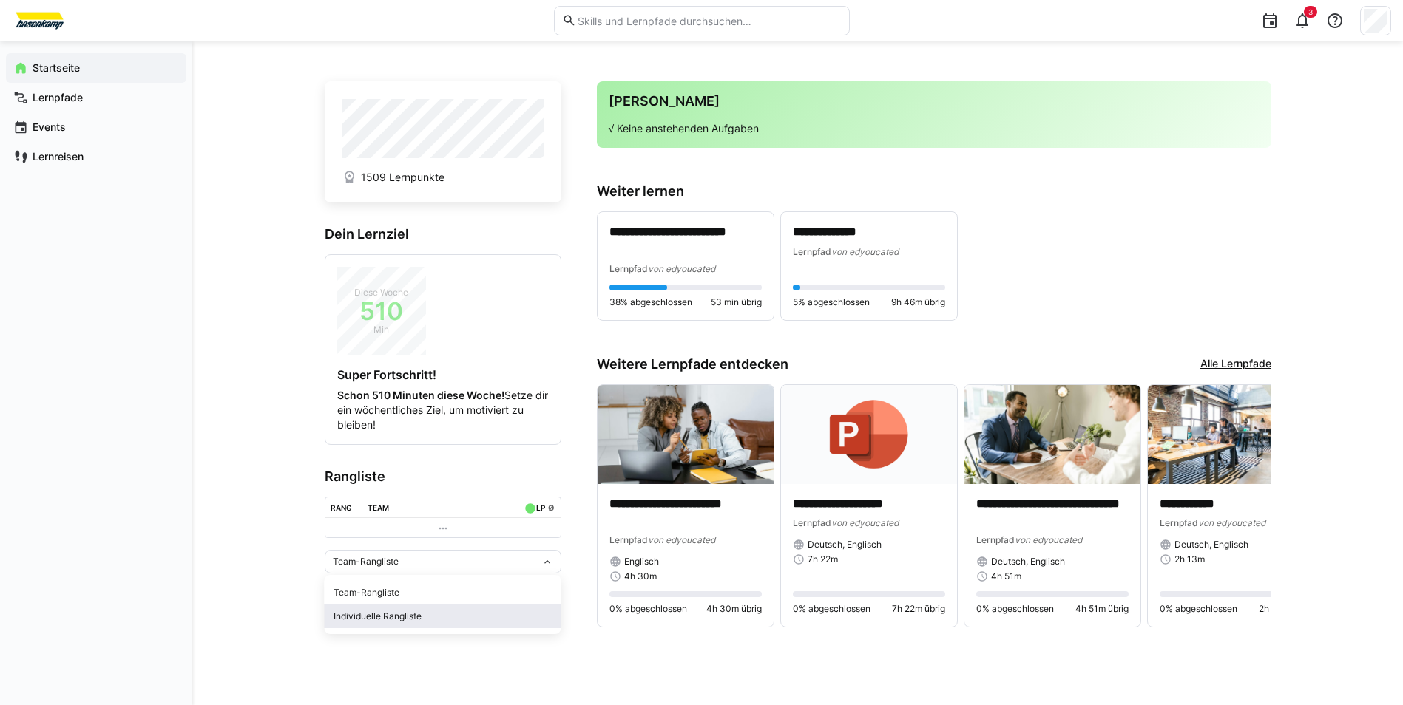 The height and width of the screenshot is (705, 1403). Describe the element at coordinates (934, 129) in the screenshot. I see `p: √ Keine anstehenden Aufgaben` at that location.